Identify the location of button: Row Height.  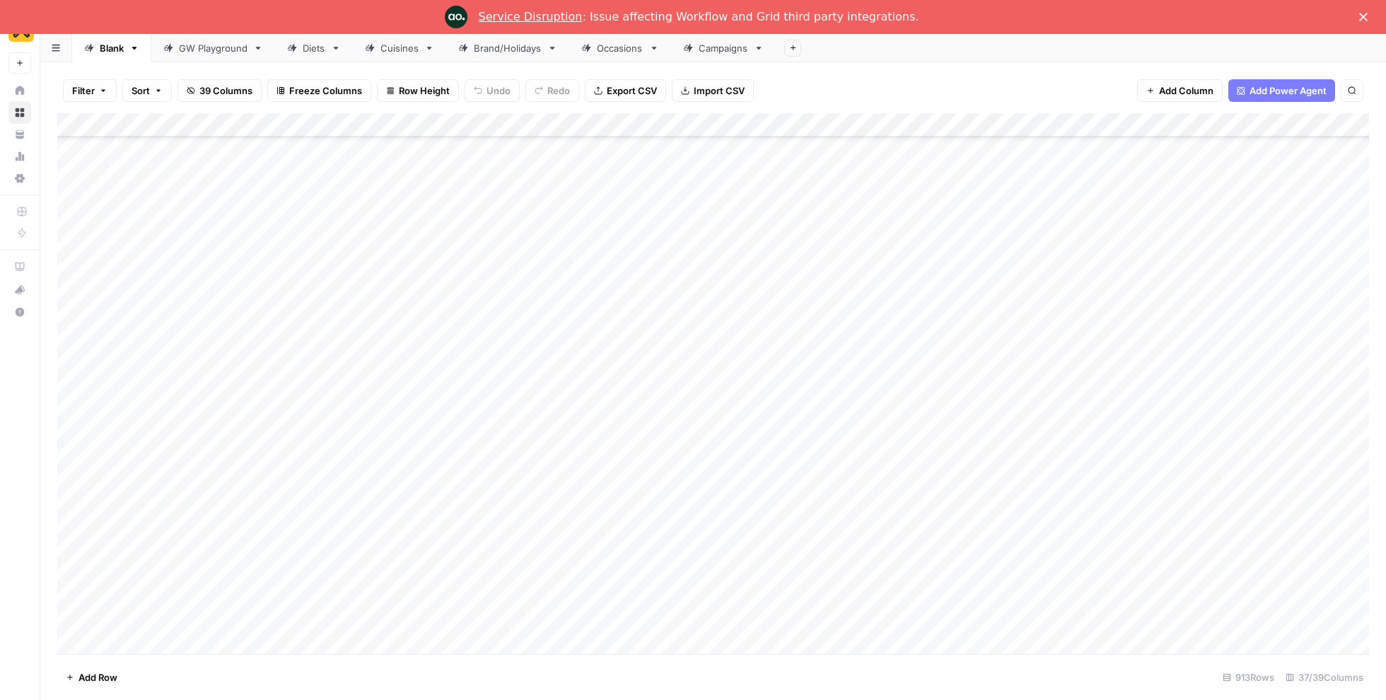
(418, 91).